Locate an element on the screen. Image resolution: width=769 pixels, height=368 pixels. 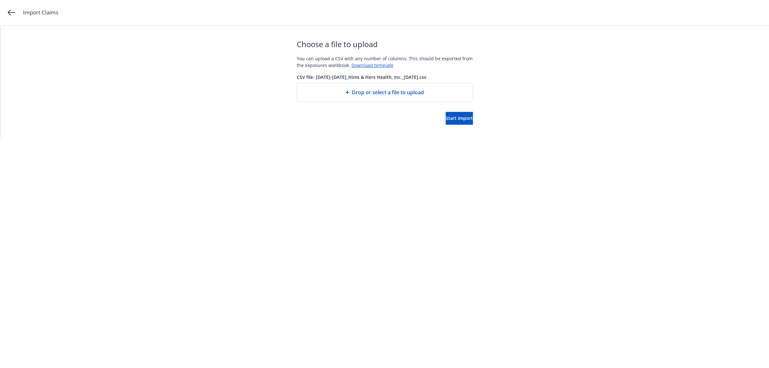
span: Choose a file to upload is located at coordinates (385, 44).